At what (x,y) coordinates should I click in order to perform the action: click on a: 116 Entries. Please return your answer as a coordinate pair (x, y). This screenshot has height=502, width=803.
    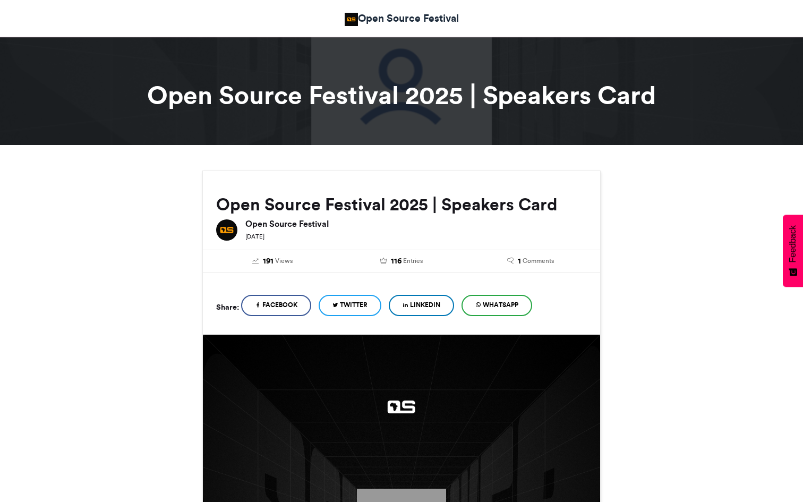
    Looking at the image, I should click on (402, 261).